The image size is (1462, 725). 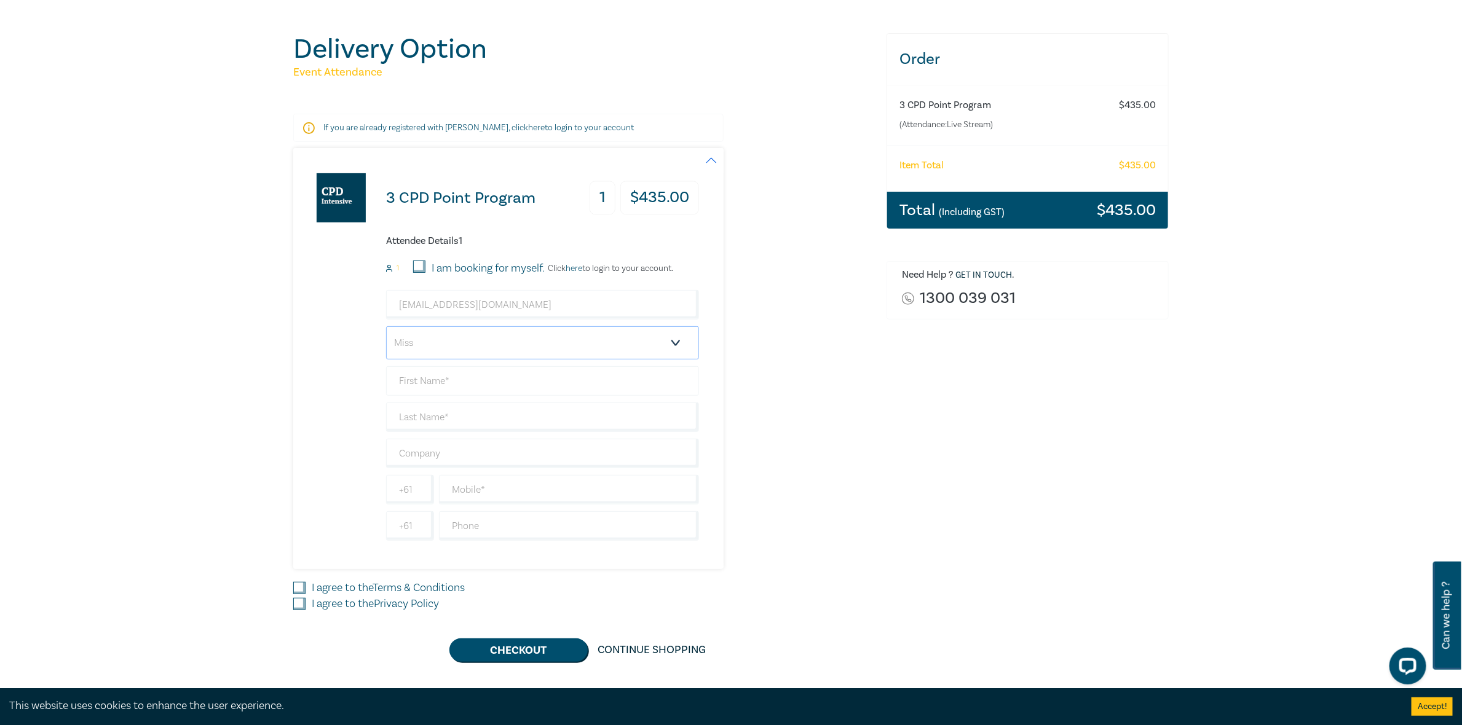 What do you see at coordinates (951, 210) in the screenshot?
I see `h3: Total` at bounding box center [951, 210].